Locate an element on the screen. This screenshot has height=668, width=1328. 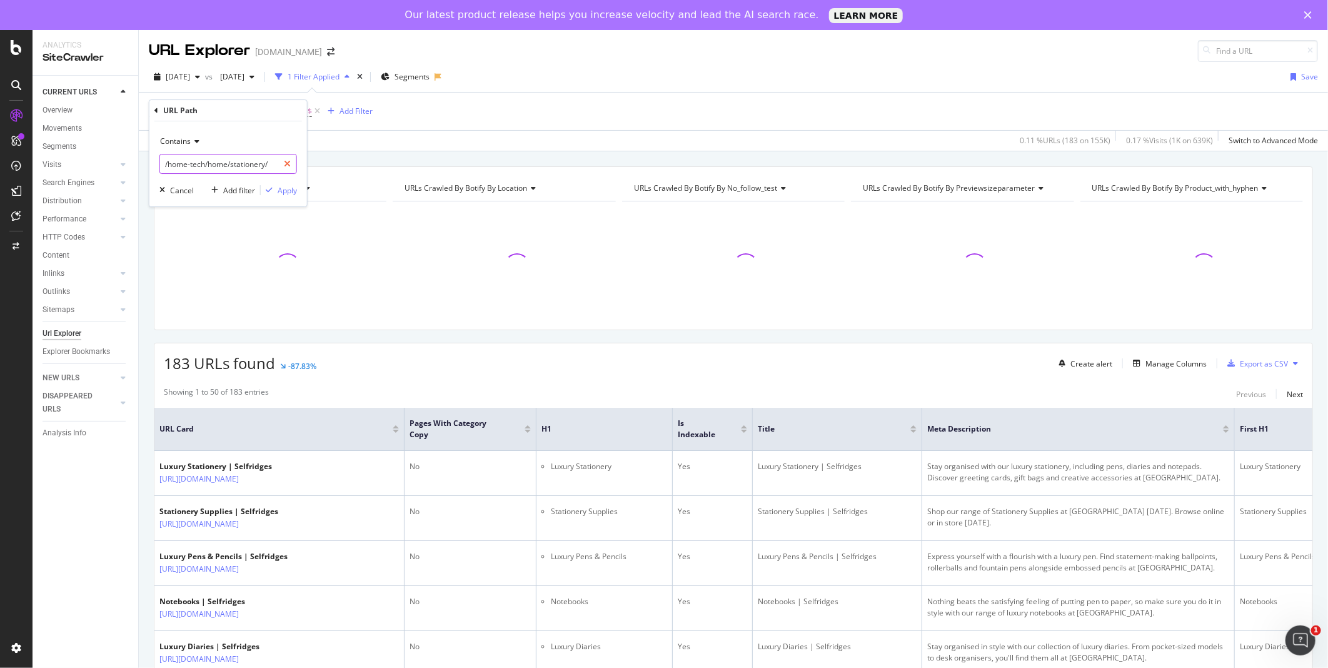
input: Find a URL is located at coordinates (1258, 51).